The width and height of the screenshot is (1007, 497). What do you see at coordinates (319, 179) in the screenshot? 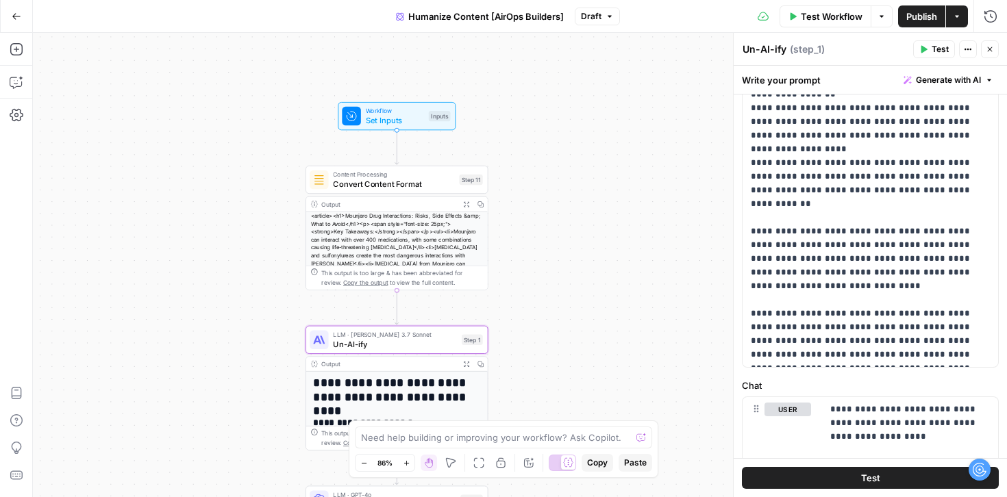
I see `img: o3r9yhbrn24ooq0tey3lueqptmfj` at bounding box center [319, 179].